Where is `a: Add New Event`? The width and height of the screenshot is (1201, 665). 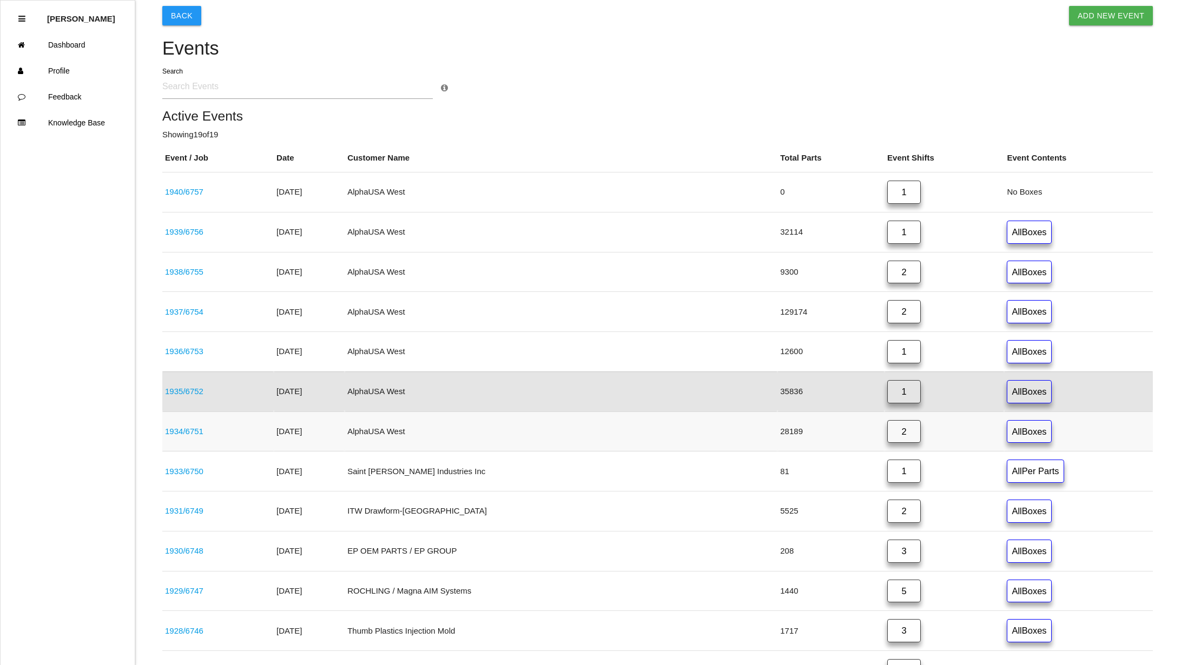 a: Add New Event is located at coordinates (1111, 16).